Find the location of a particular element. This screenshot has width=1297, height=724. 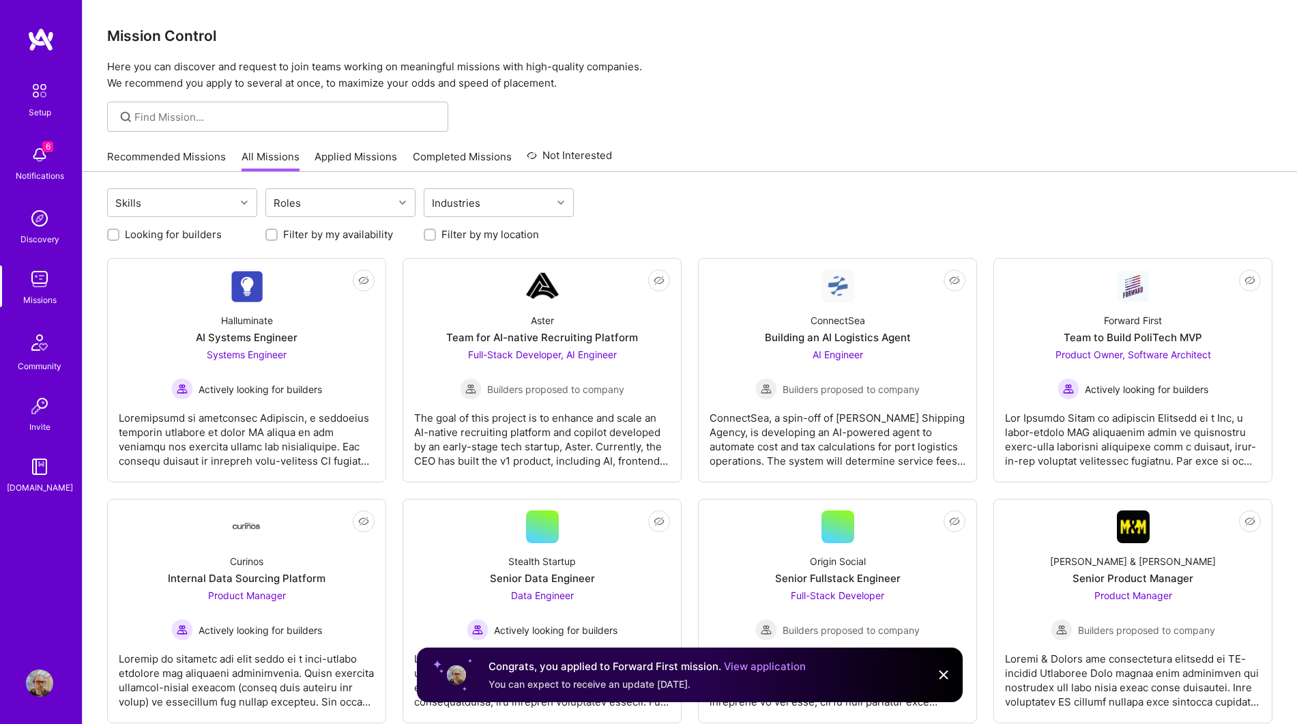

div: Missions is located at coordinates (40, 300).